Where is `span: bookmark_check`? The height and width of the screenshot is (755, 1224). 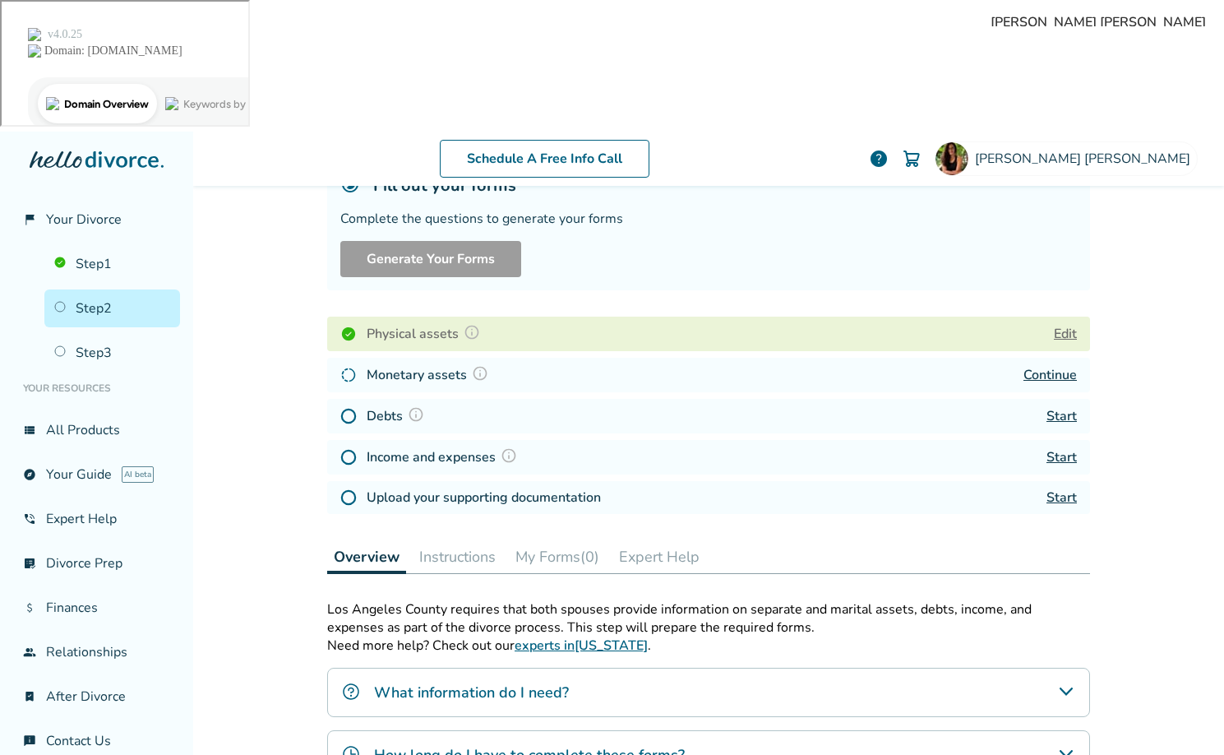
span: bookmark_check is located at coordinates (30, 696).